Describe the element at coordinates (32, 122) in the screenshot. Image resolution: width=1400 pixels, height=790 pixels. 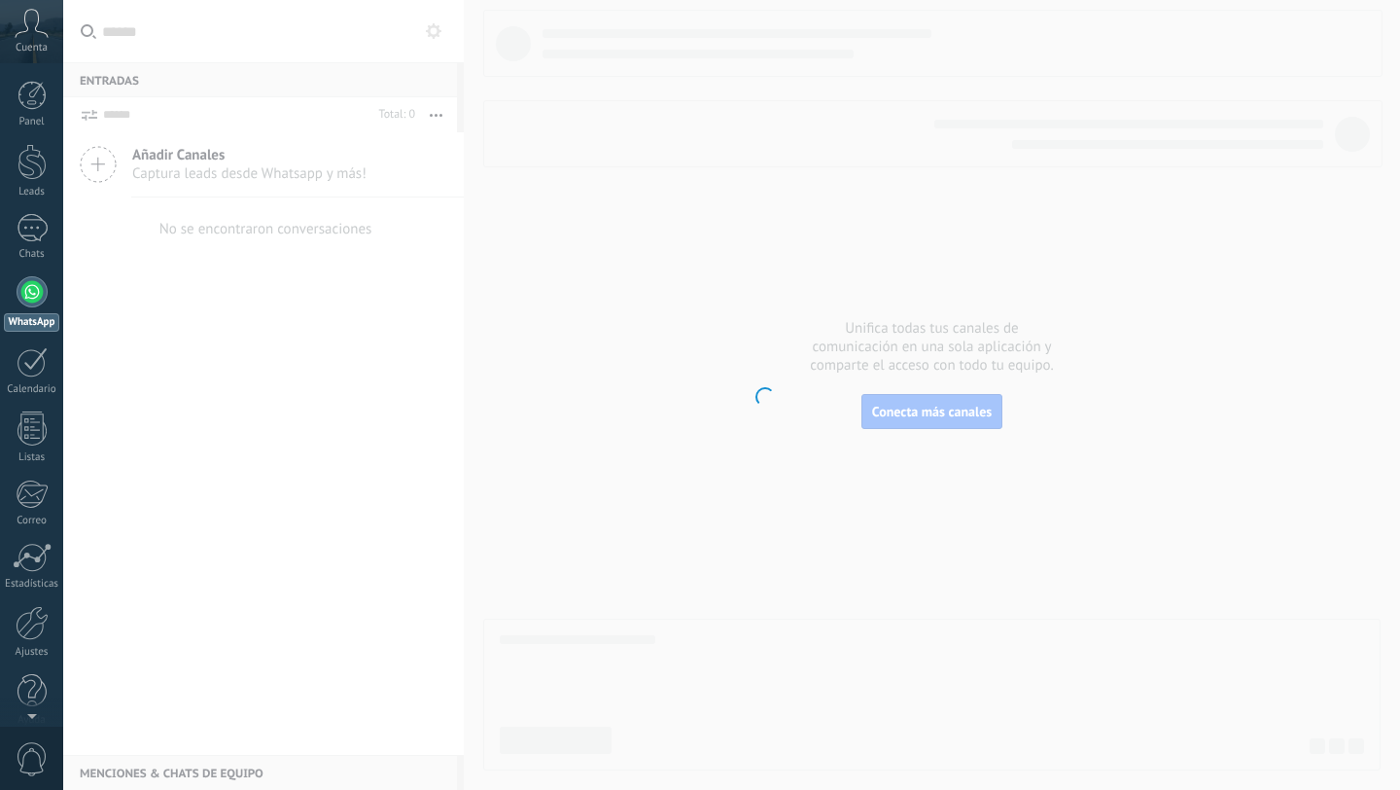
I see `div: Panel` at that location.